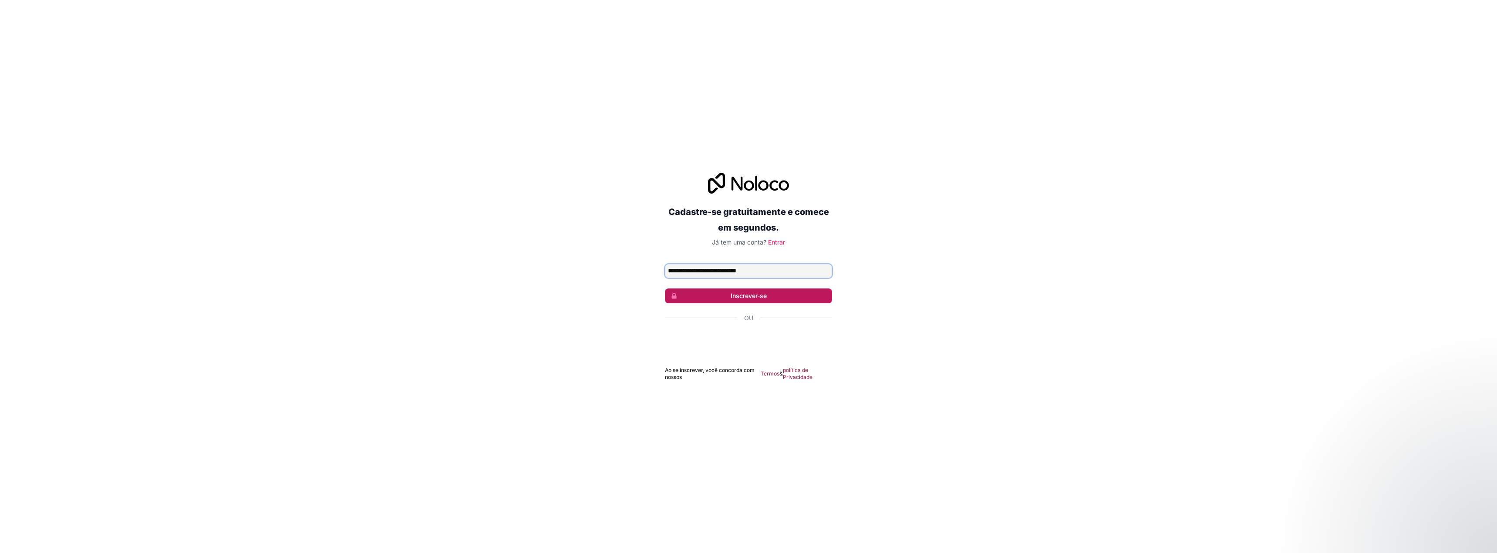 This screenshot has width=1497, height=553. Describe the element at coordinates (776, 242) in the screenshot. I see `a: Entrar` at that location.